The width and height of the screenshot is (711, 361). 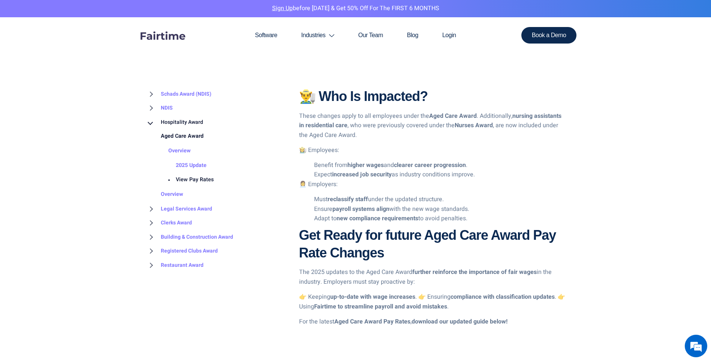 What do you see at coordinates (432, 150) in the screenshot?
I see `p: 👩‍🌾 Employees:` at bounding box center [432, 150].